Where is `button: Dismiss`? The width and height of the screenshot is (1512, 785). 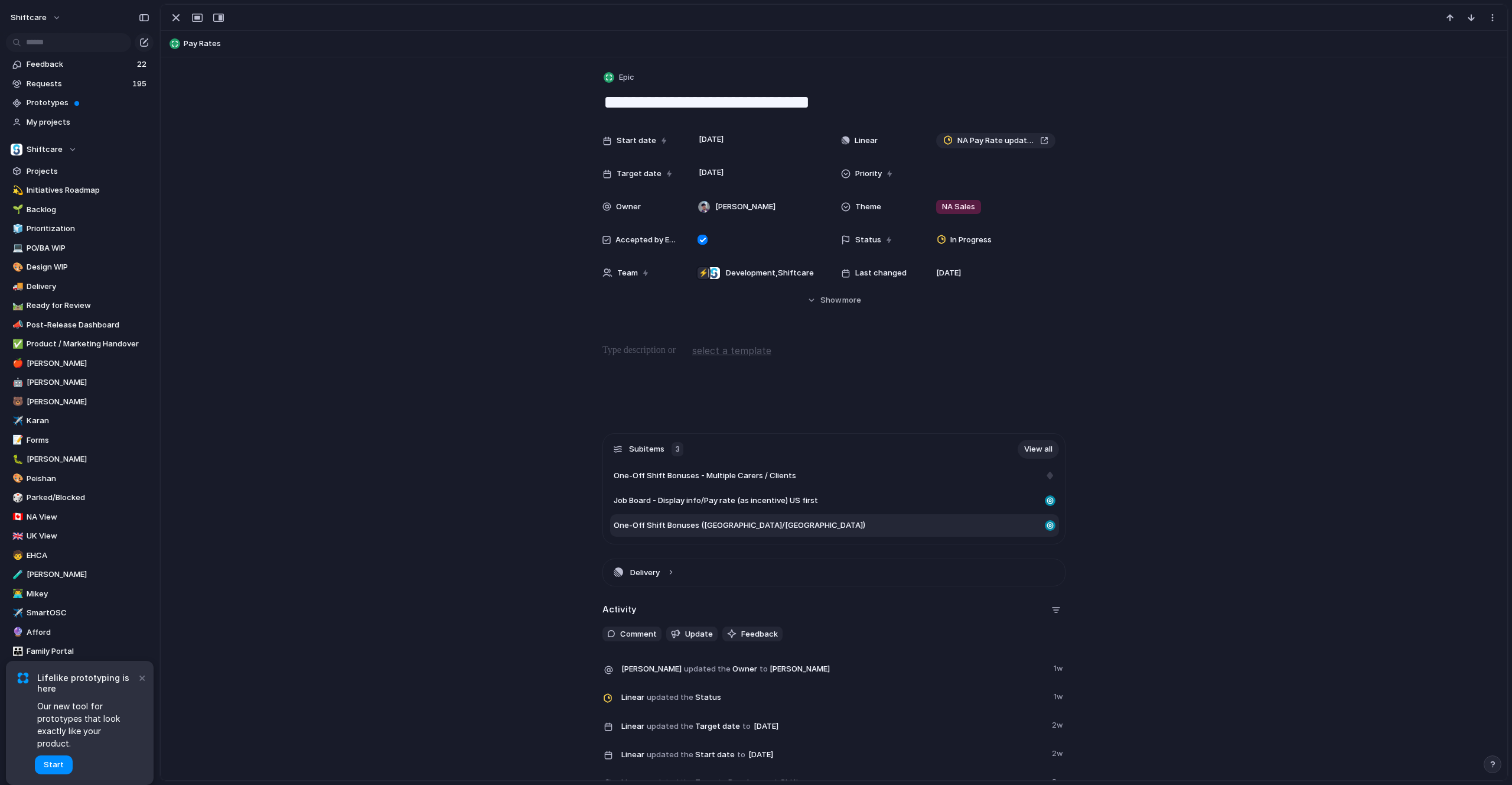
button: Dismiss is located at coordinates (141, 677).